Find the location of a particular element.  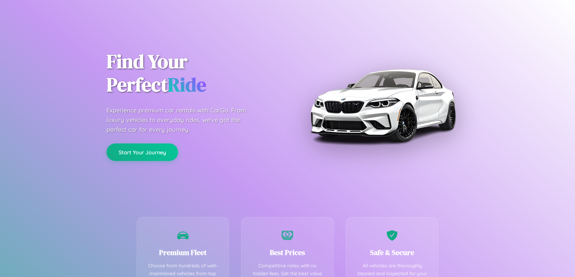

p: Experience premium car rentals with CarGo. From luxury vehicles to everyday rides, we've got the ... is located at coordinates (182, 120).